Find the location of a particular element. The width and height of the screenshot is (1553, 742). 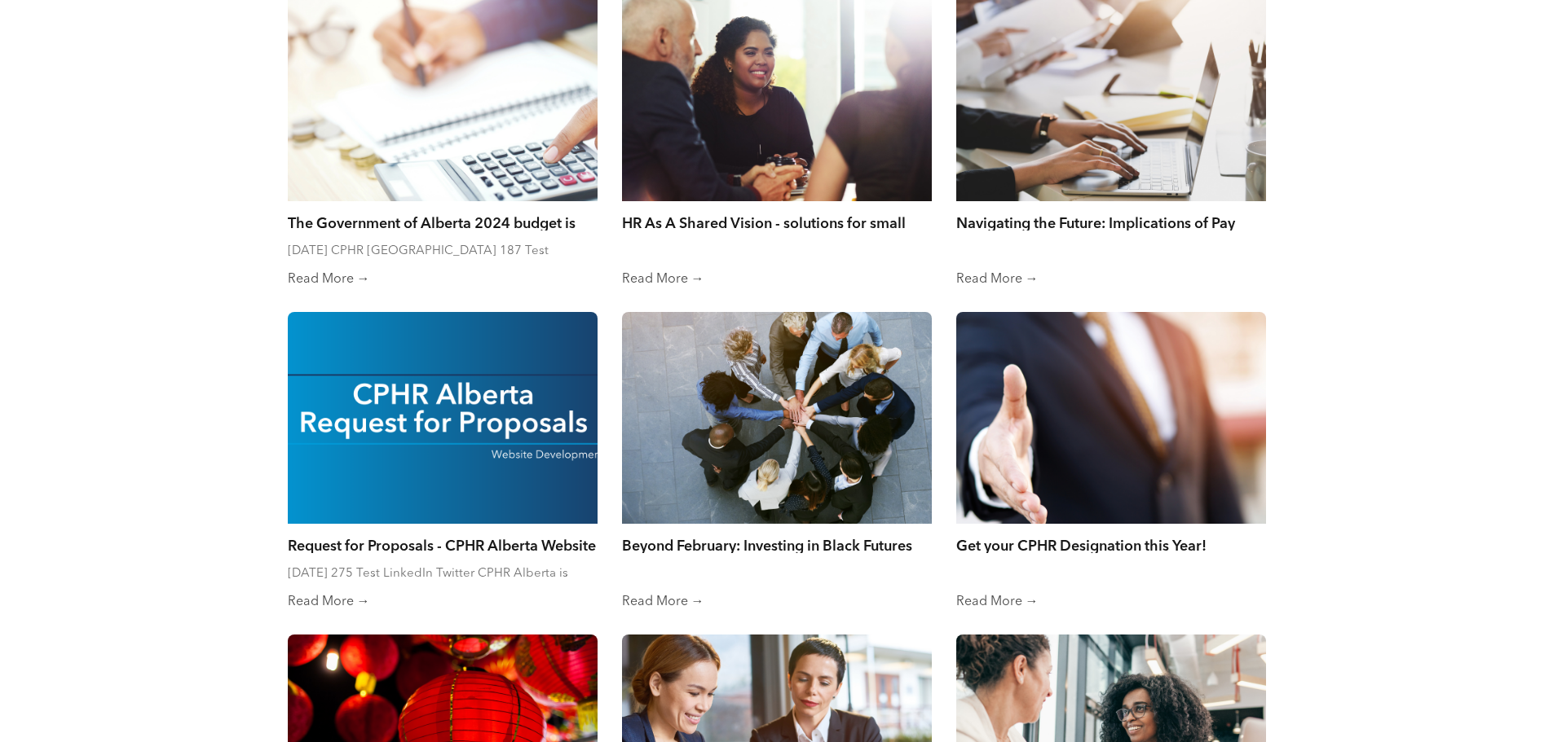

a: Request for Proposals - CPHR Alberta Website is located at coordinates (443, 545).